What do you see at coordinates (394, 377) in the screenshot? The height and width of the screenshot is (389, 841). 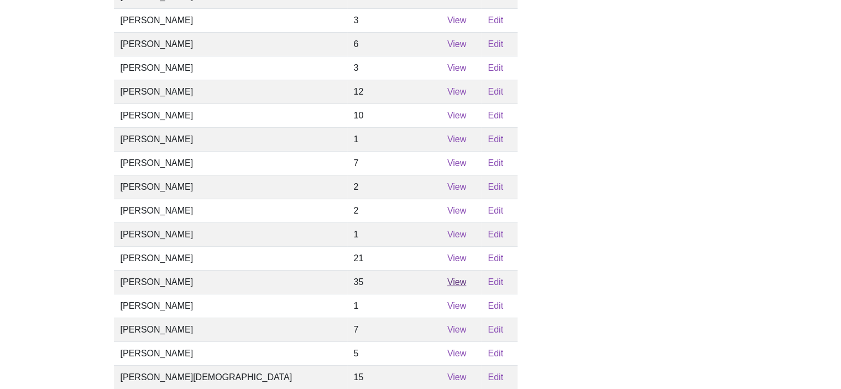 I see `td: 15` at bounding box center [394, 377].